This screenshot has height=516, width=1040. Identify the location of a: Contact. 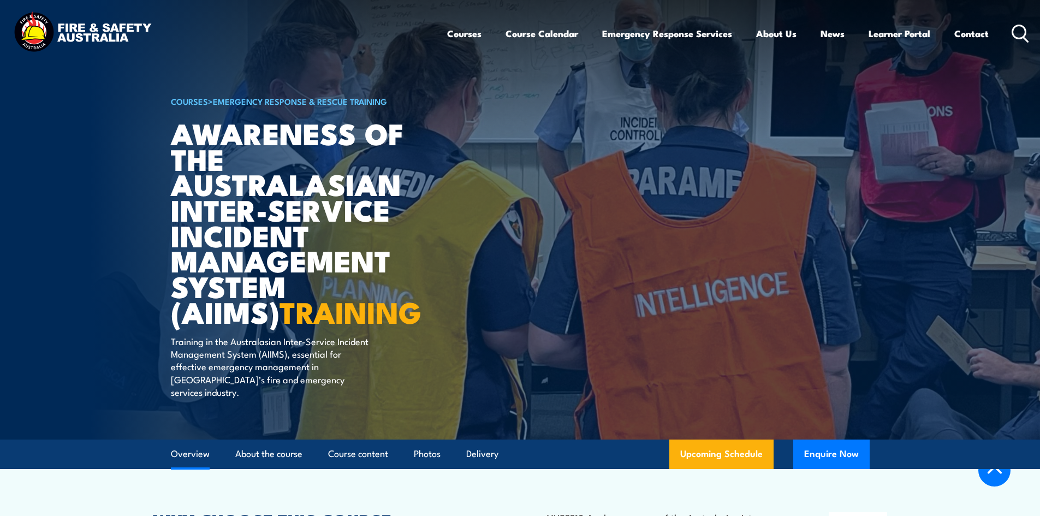
(971, 33).